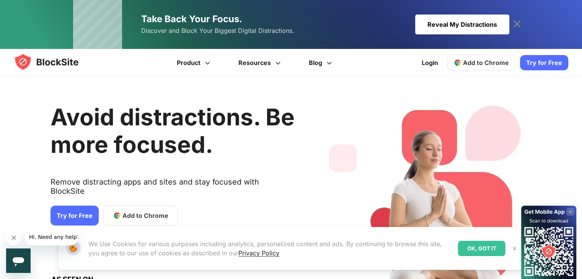  I want to click on a: Product, so click(194, 63).